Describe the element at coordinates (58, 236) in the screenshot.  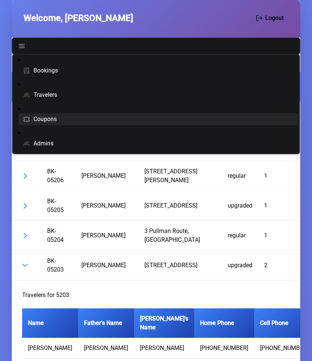
I see `td: BK-05204` at that location.